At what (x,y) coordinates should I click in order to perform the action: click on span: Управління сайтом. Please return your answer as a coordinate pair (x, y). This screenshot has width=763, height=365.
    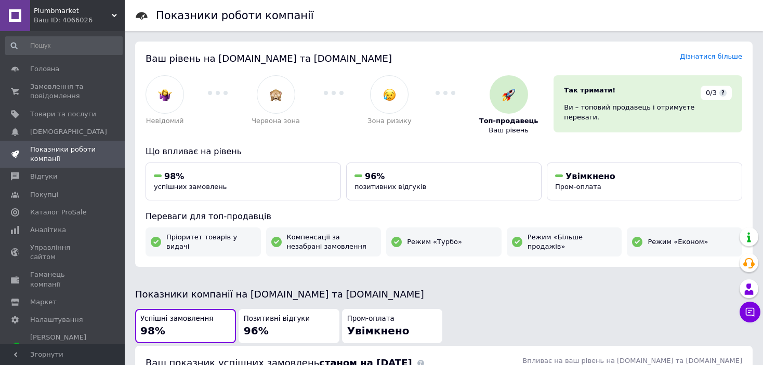
    Looking at the image, I should click on (63, 252).